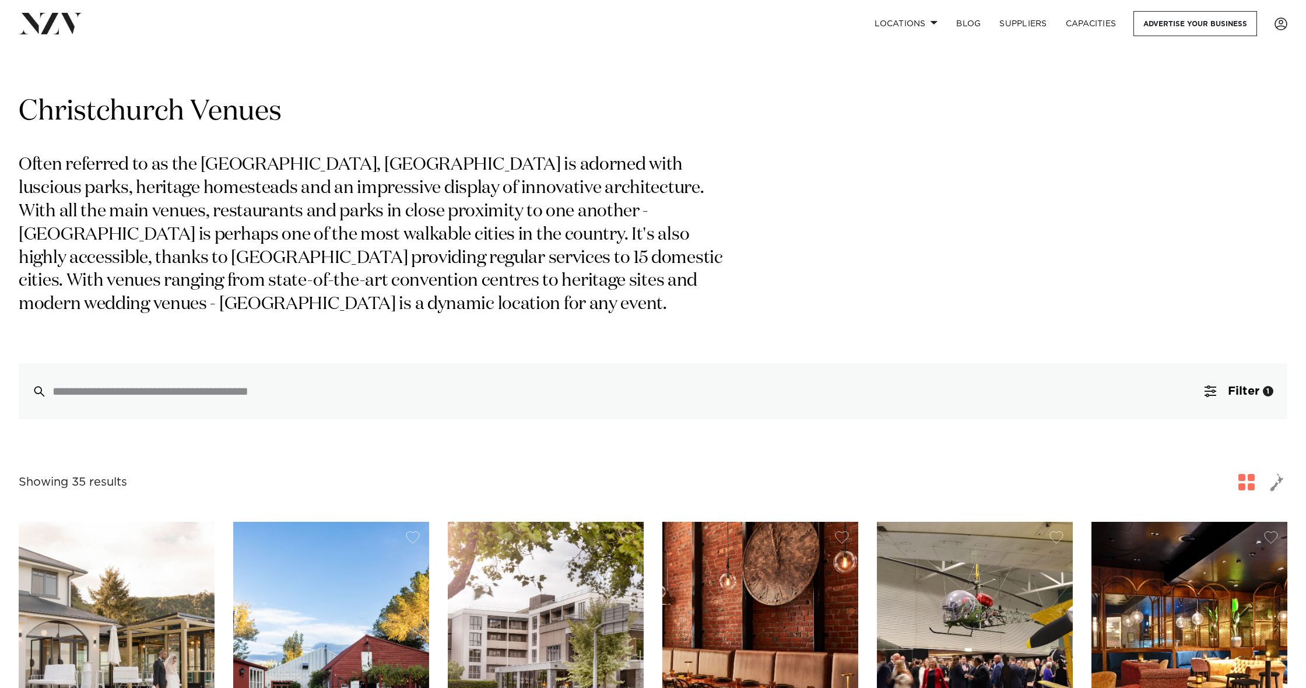 This screenshot has height=688, width=1306. What do you see at coordinates (653, 112) in the screenshot?
I see `h1: Christchurch Venues` at bounding box center [653, 112].